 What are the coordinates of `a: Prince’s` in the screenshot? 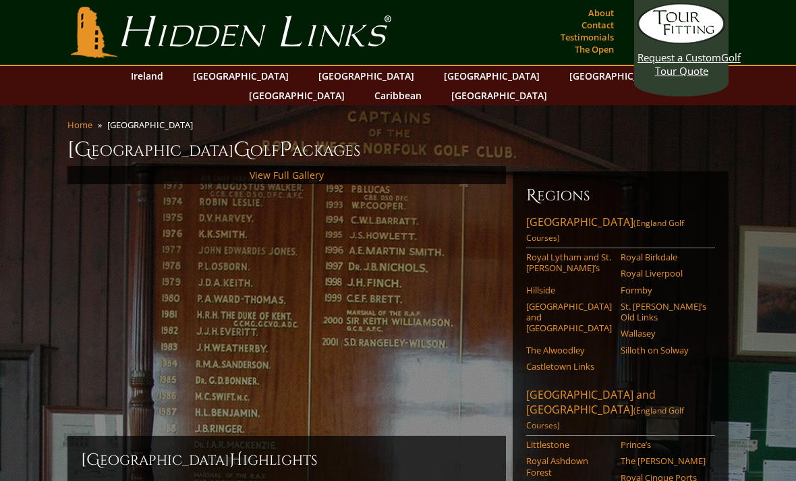 It's located at (663, 444).